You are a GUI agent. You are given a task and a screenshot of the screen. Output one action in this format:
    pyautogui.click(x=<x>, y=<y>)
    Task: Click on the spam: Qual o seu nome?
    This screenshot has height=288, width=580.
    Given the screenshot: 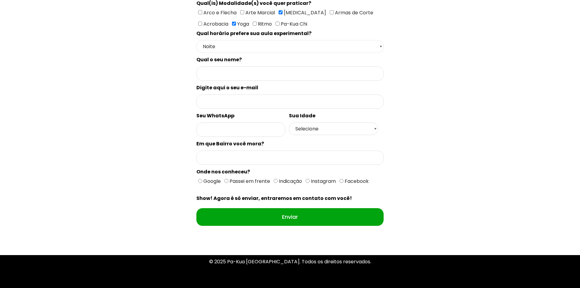 What is the action you would take?
    pyautogui.click(x=219, y=59)
    